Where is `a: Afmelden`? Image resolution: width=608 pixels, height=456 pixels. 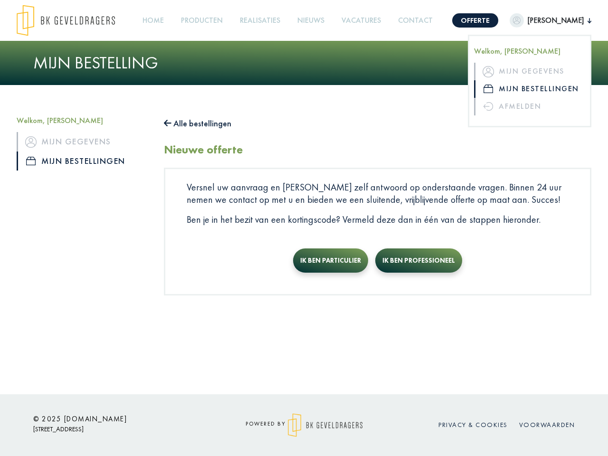
a: Afmelden is located at coordinates (529, 106).